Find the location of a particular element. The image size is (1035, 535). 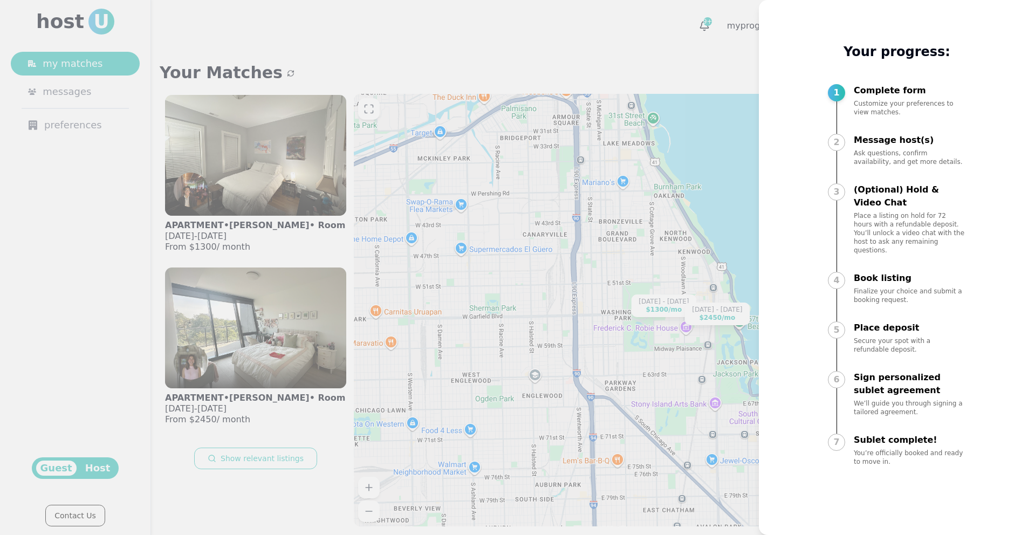

div: 1 is located at coordinates (837, 93).